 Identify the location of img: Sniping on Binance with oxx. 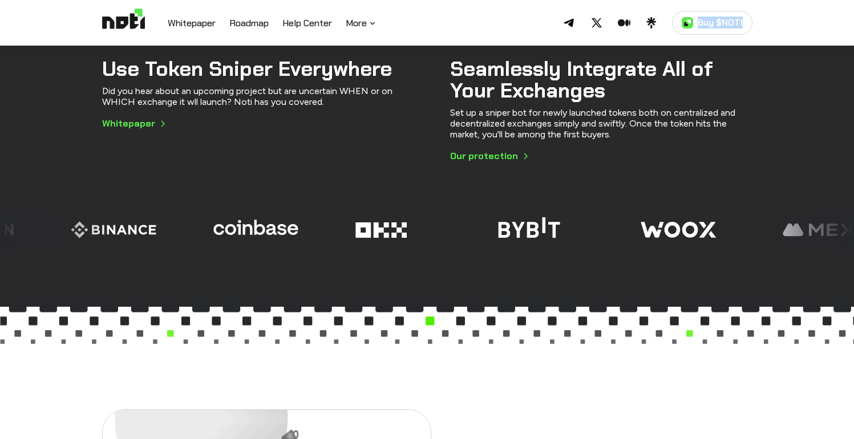
(382, 230).